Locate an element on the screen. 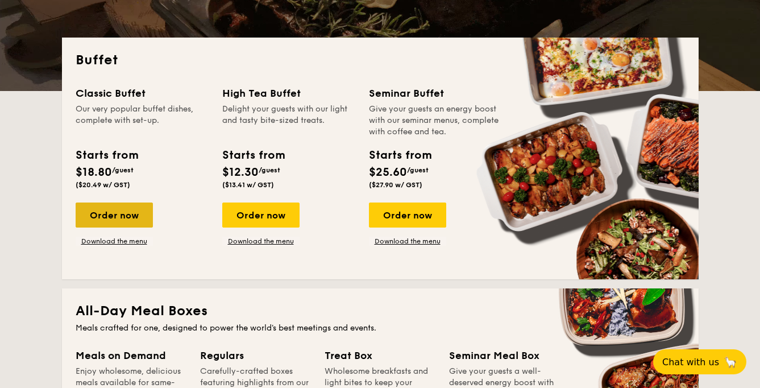  div: Seminar Meal Box is located at coordinates (504, 355).